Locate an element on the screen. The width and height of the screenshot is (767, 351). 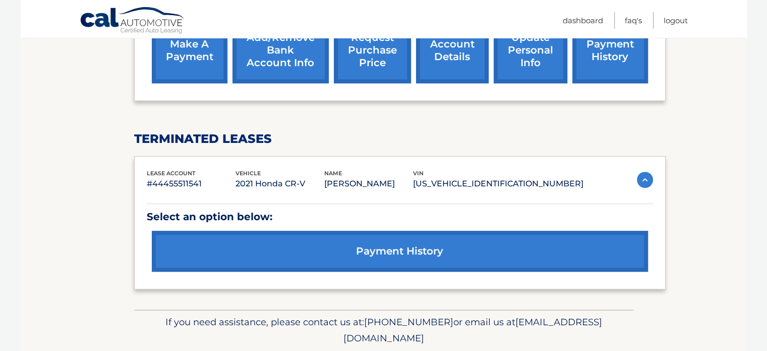
p: Select an option below: is located at coordinates (400, 216).